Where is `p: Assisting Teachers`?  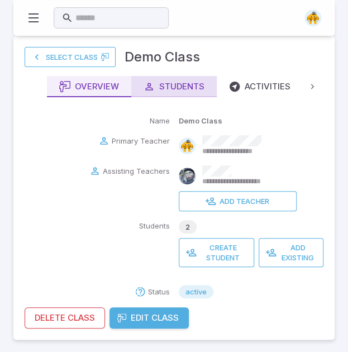
p: Assisting Teachers is located at coordinates (136, 171).